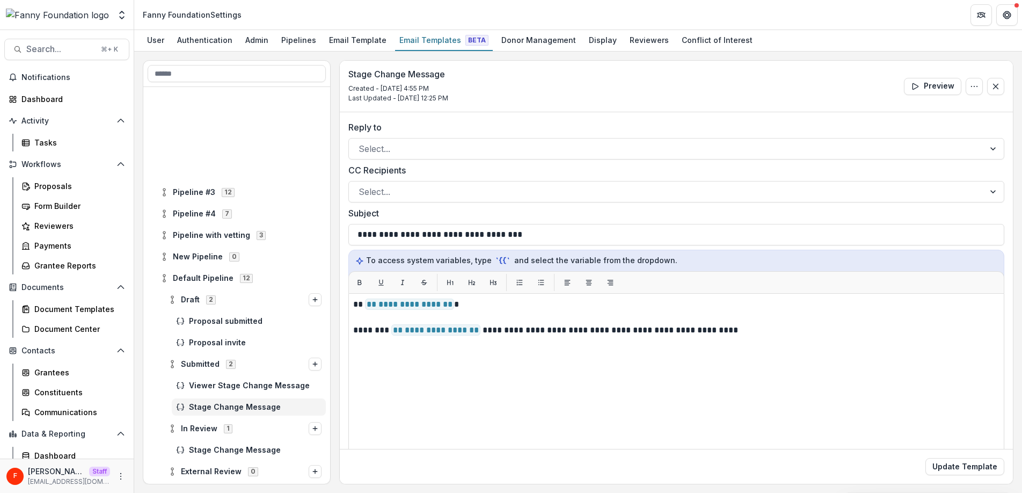 Image resolution: width=1022 pixels, height=493 pixels. Describe the element at coordinates (240, 235) in the screenshot. I see `div: Pipeline with vetting3` at that location.